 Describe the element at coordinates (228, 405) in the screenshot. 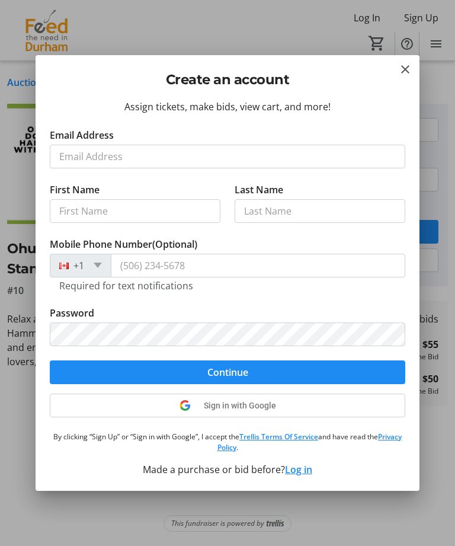

I see `button: Sign in with Google` at that location.